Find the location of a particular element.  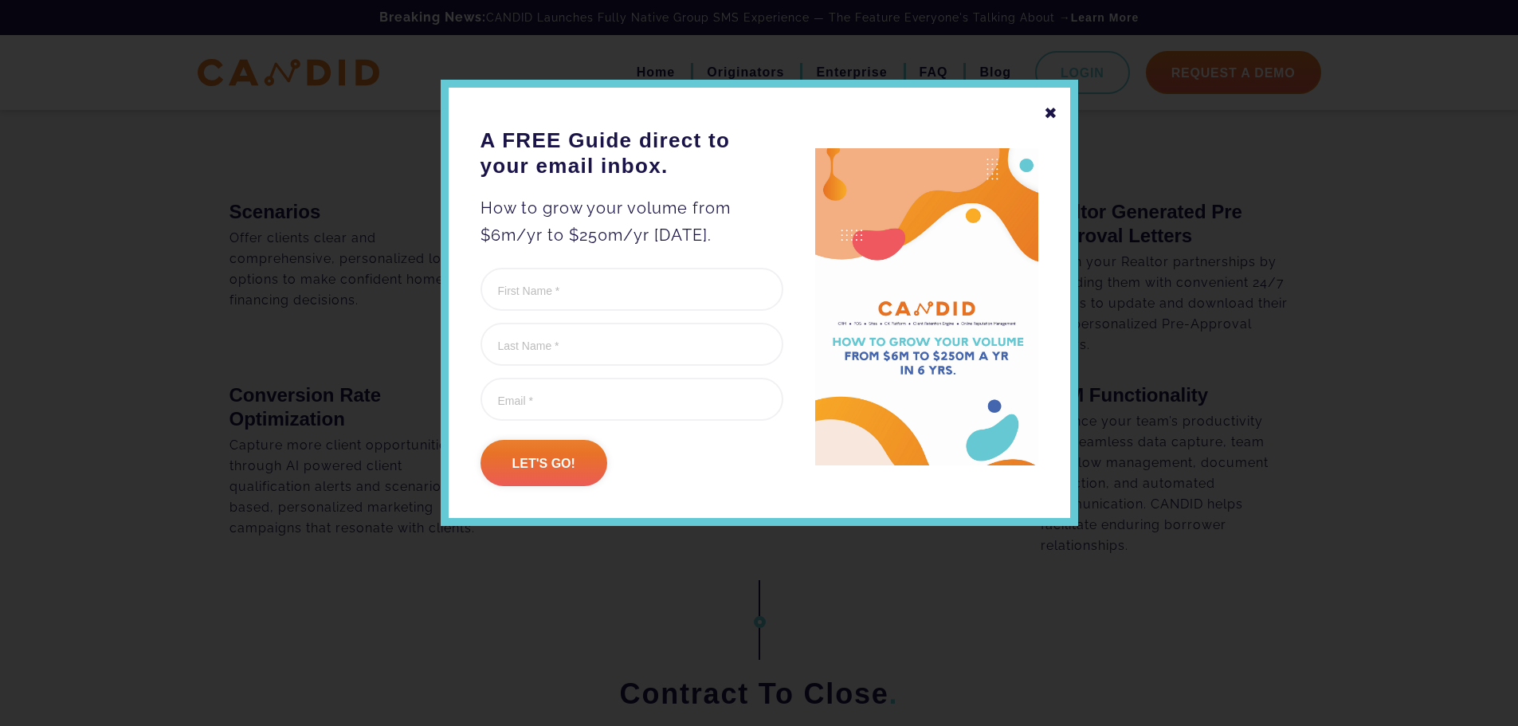

input: Last Name * is located at coordinates (632, 344).